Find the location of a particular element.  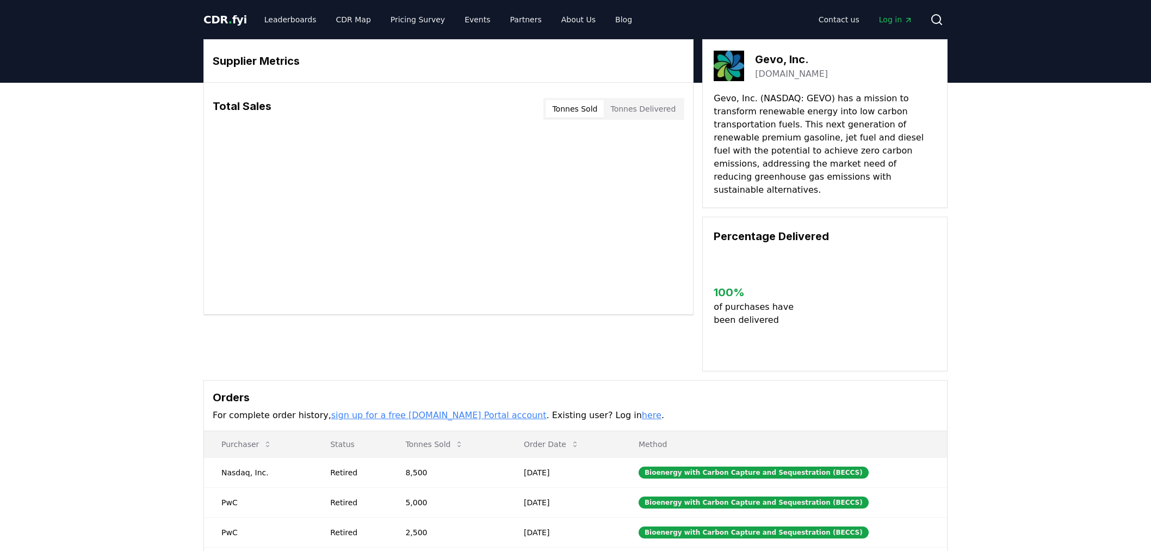

a: Log in is located at coordinates (896, 20).